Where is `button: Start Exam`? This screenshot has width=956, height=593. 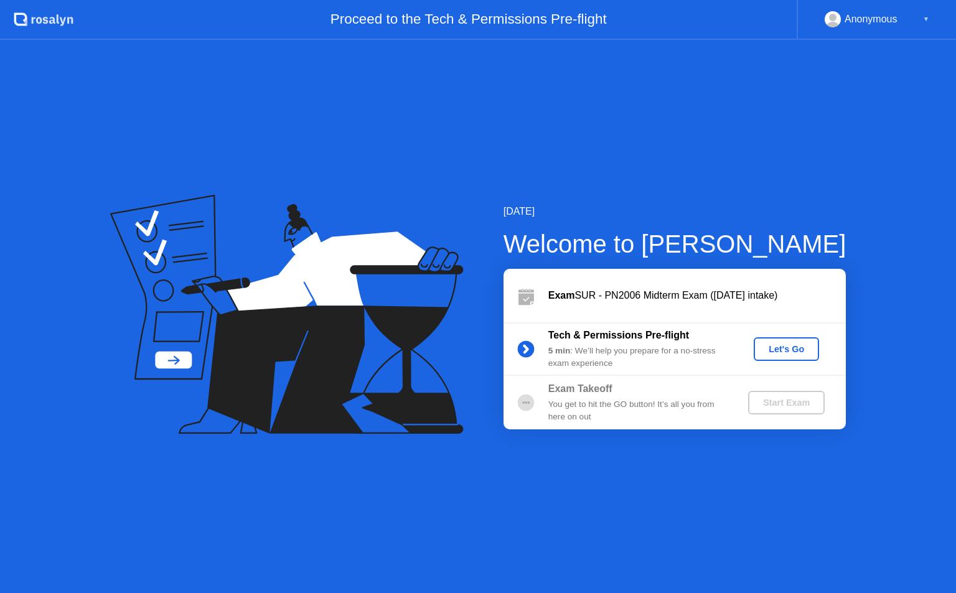
button: Start Exam is located at coordinates (786, 403).